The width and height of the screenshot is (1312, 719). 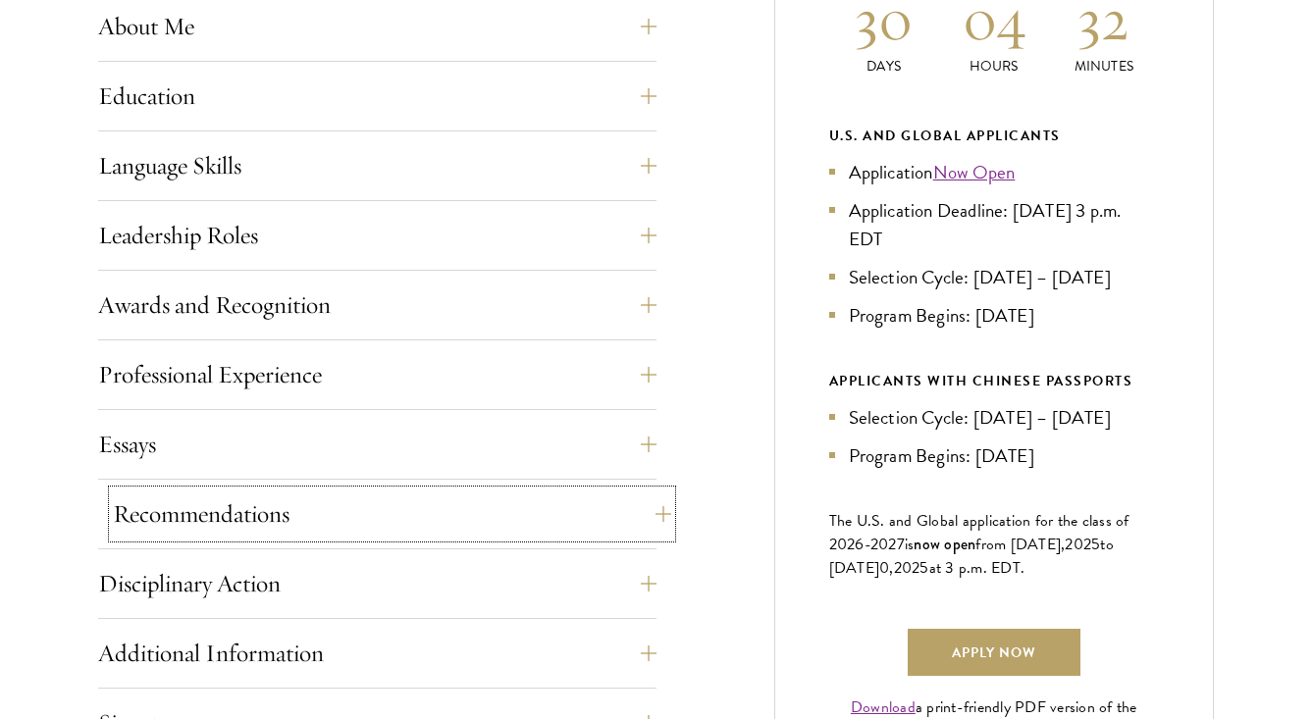 What do you see at coordinates (979, 533) in the screenshot?
I see `span: The U.S. and Global application for the class of 202` at bounding box center [979, 533].